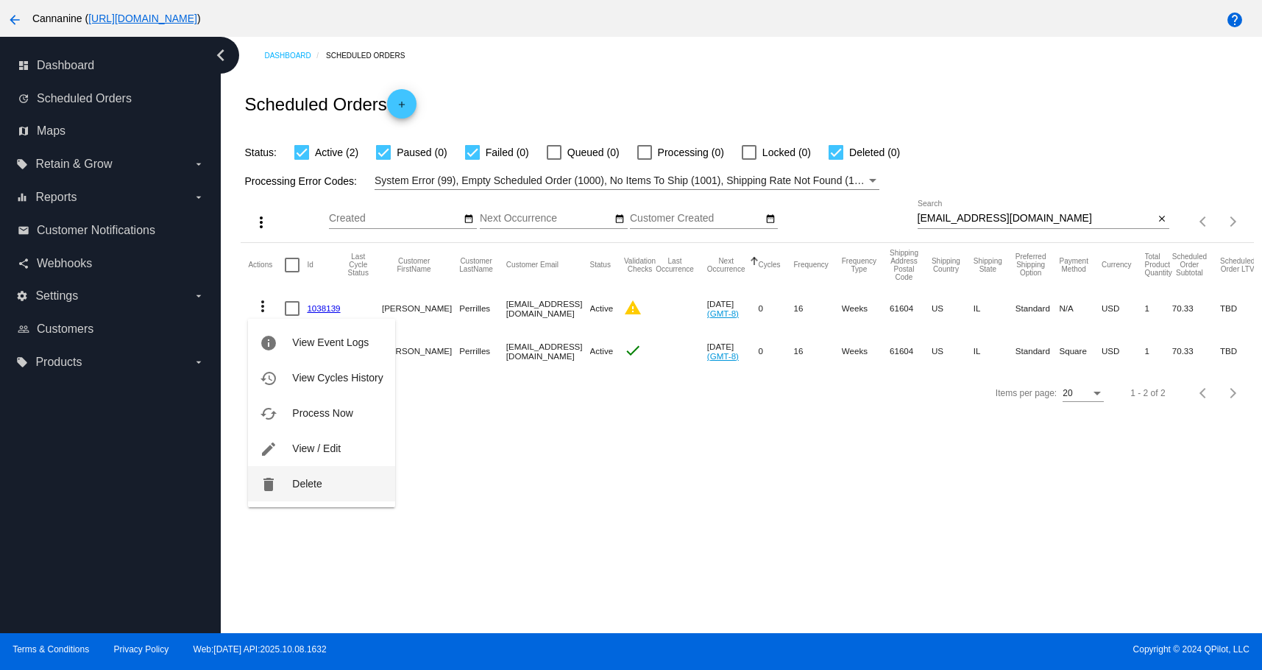 This screenshot has height=670, width=1262. Describe the element at coordinates (307, 483) in the screenshot. I see `span: Delete` at that location.